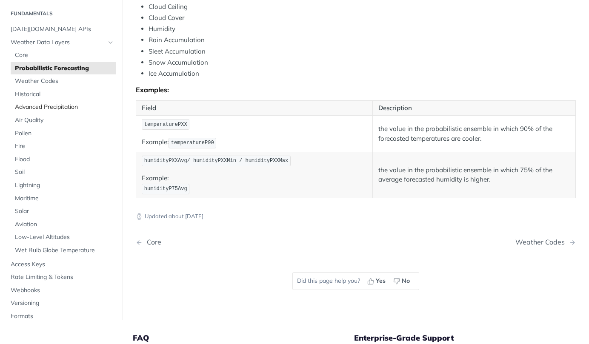 Image resolution: width=589 pixels, height=344 pixels. Describe the element at coordinates (63, 224) in the screenshot. I see `a: Aviation` at that location.